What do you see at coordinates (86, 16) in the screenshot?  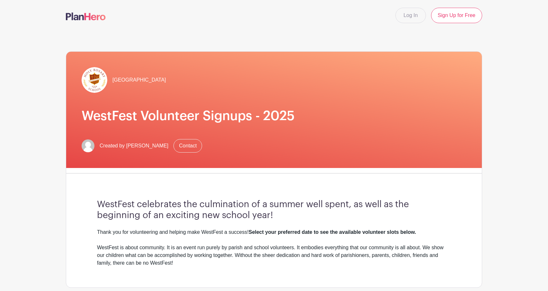 I see `img: logo-507f7623f17ff9eddc593b1ce0a138ce2505c220e1c5a4e2b4648c50719b7d32.svg` at bounding box center [86, 16].